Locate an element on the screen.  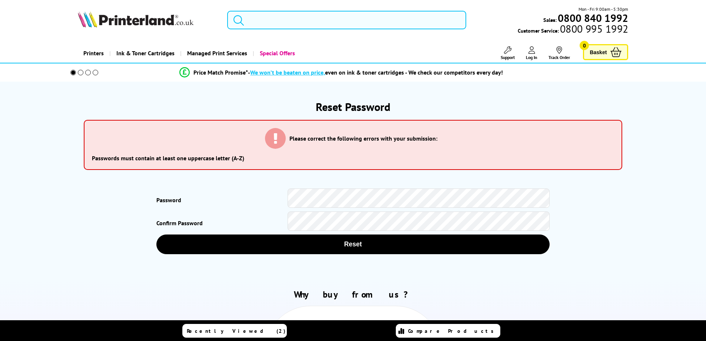
a: Recently Viewed (2) is located at coordinates (235, 330).